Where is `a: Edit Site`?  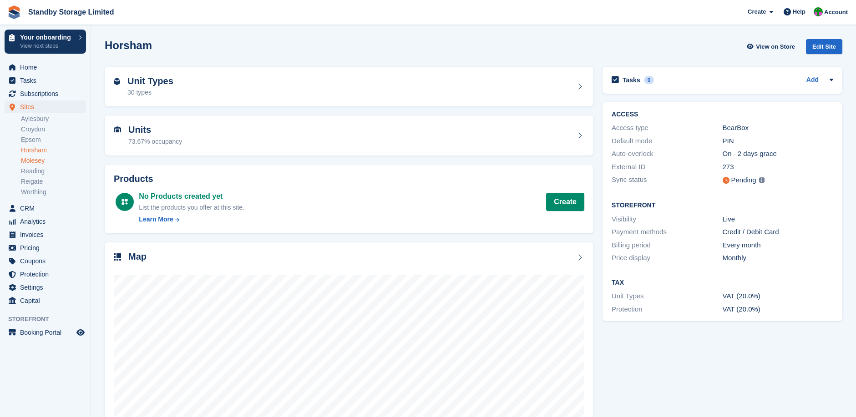 a: Edit Site is located at coordinates (824, 48).